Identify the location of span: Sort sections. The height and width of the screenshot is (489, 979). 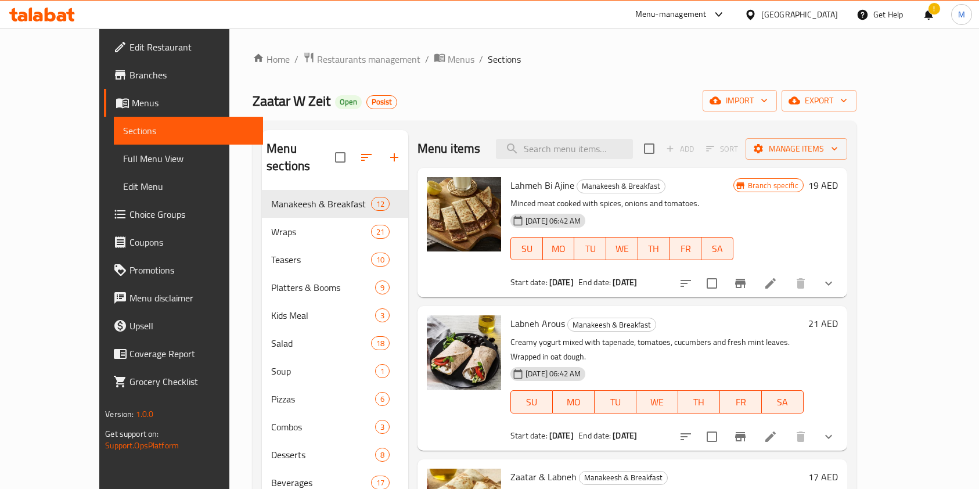
(366, 157).